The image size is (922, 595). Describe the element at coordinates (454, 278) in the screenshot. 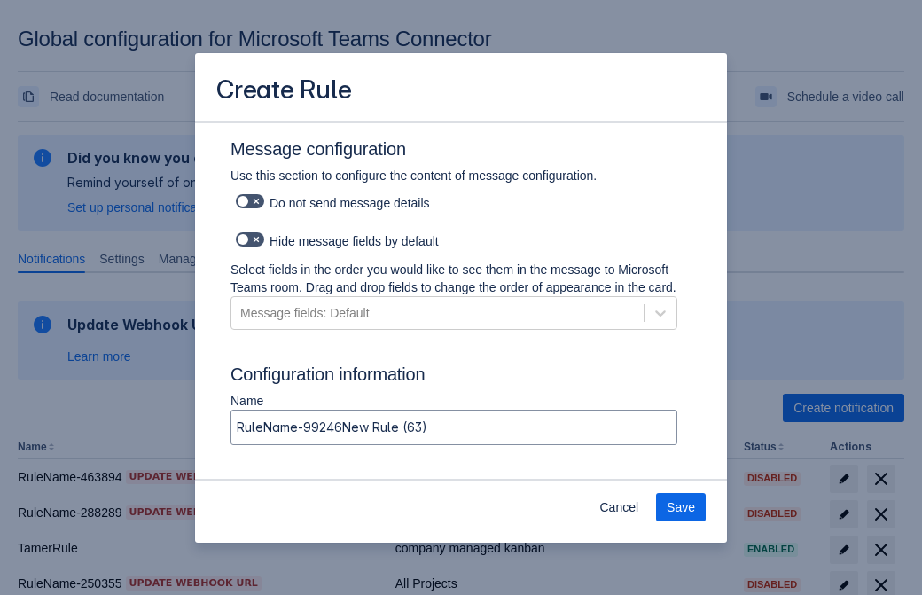

I see `p: Select fields in the order you would like to see them in the message to Microsoft Teams room. Dra...` at that location.